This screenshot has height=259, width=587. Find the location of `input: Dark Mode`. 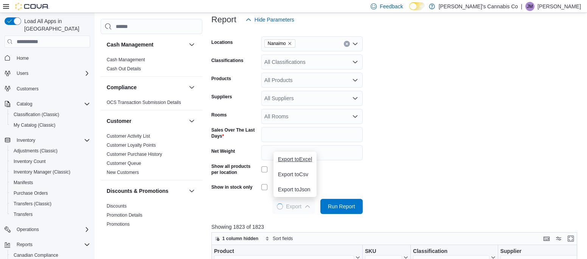

input: Dark Mode is located at coordinates (417, 6).